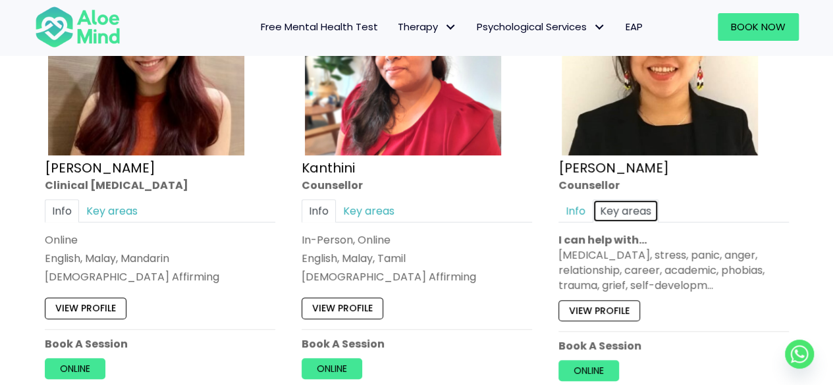 The height and width of the screenshot is (385, 833). Describe the element at coordinates (674, 240) in the screenshot. I see `p: I can help with…` at that location.